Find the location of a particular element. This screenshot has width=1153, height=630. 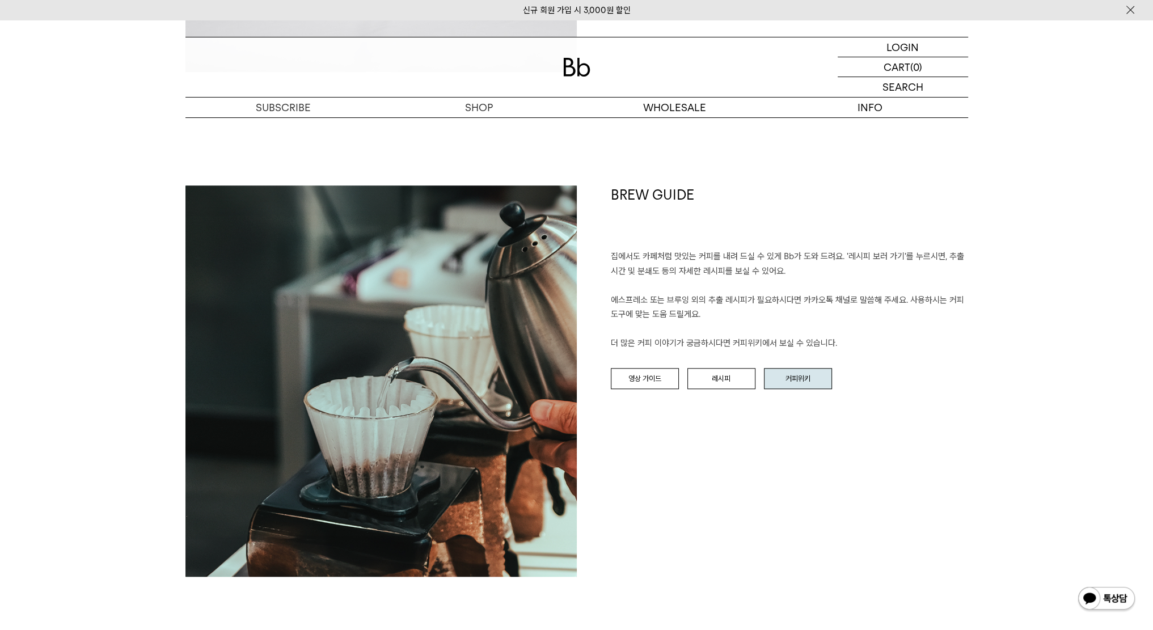

a: SUBSCRIBE is located at coordinates (283, 107).